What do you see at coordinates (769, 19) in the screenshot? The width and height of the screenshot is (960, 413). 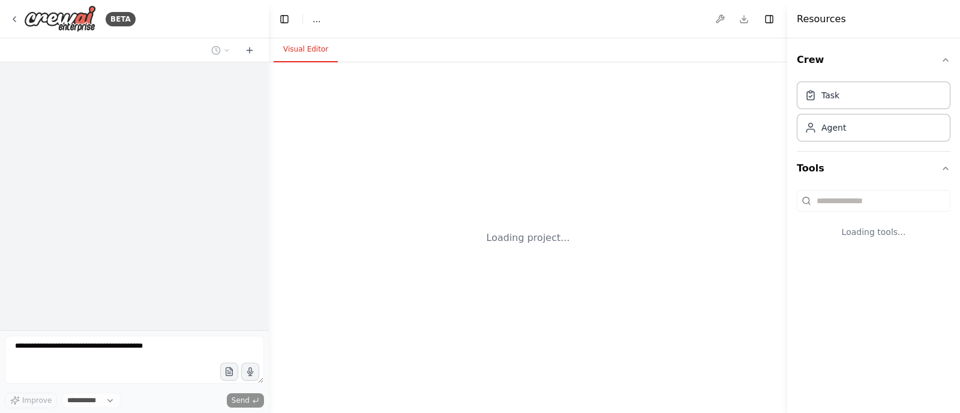 I see `button: Hide right sidebar` at bounding box center [769, 19].